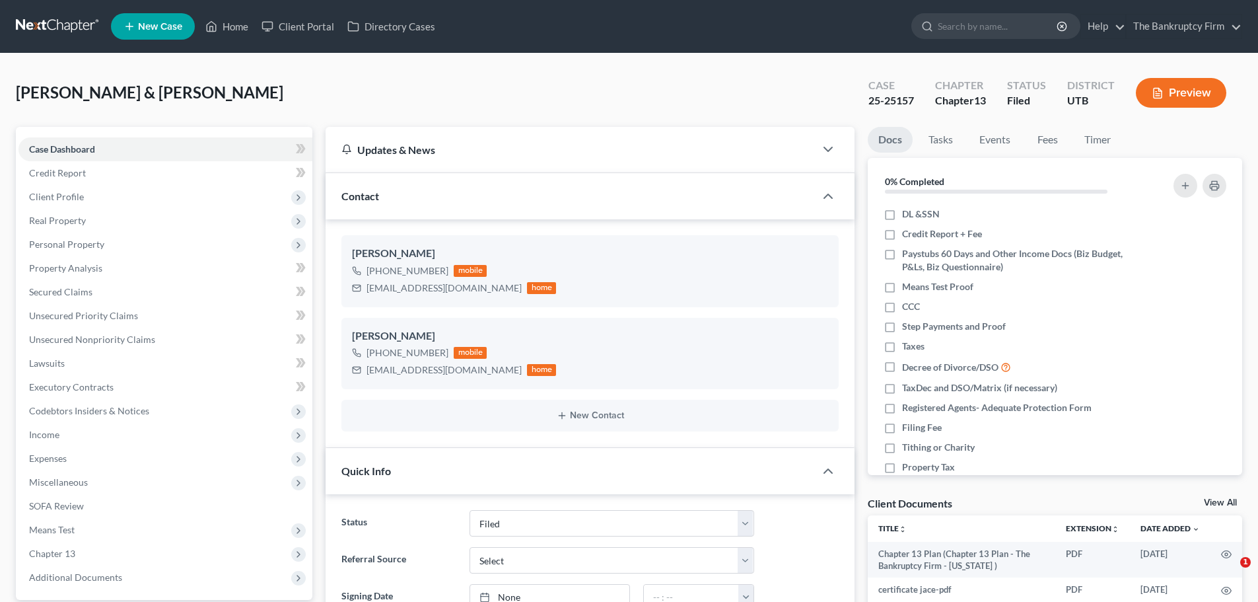  What do you see at coordinates (1103, 26) in the screenshot?
I see `a: Help` at bounding box center [1103, 26].